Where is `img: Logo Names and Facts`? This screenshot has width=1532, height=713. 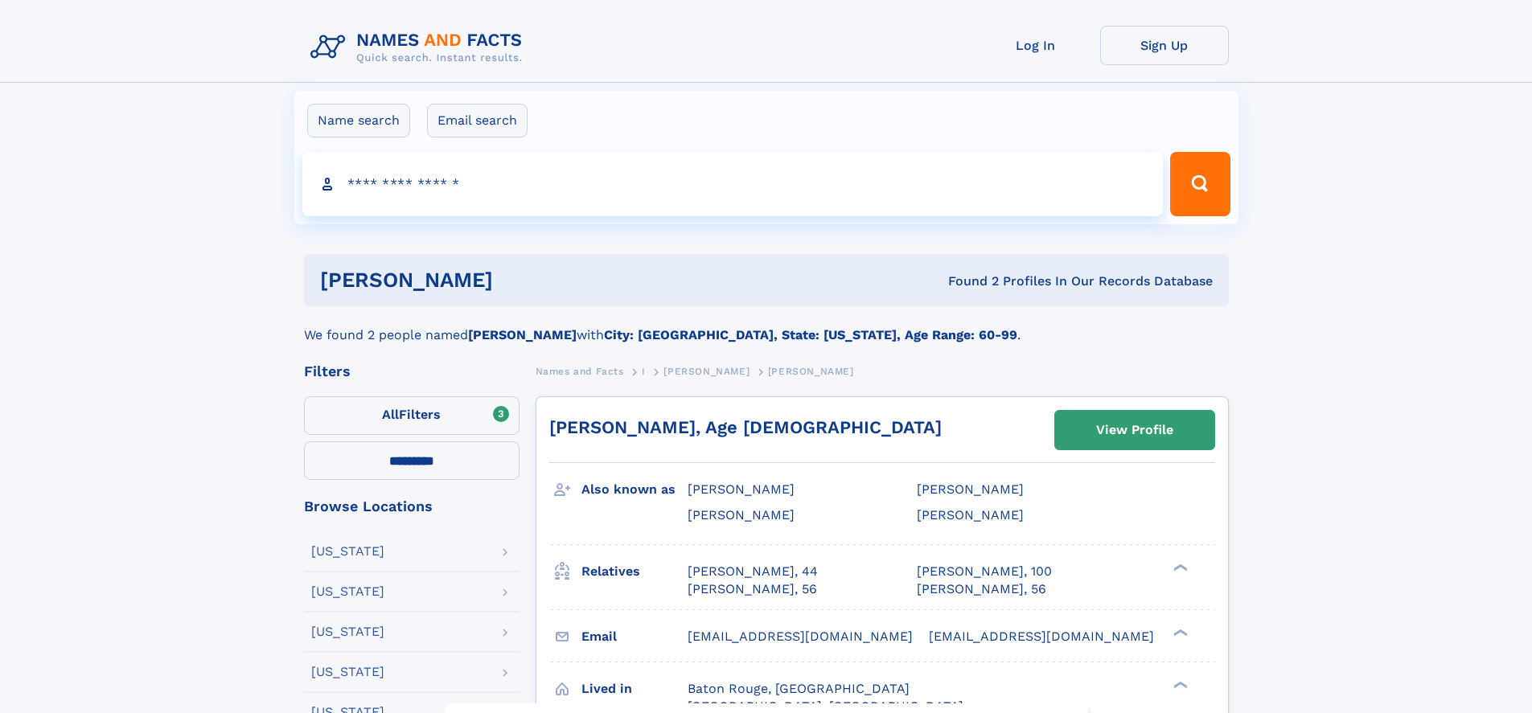
img: Logo Names and Facts is located at coordinates (420, 47).